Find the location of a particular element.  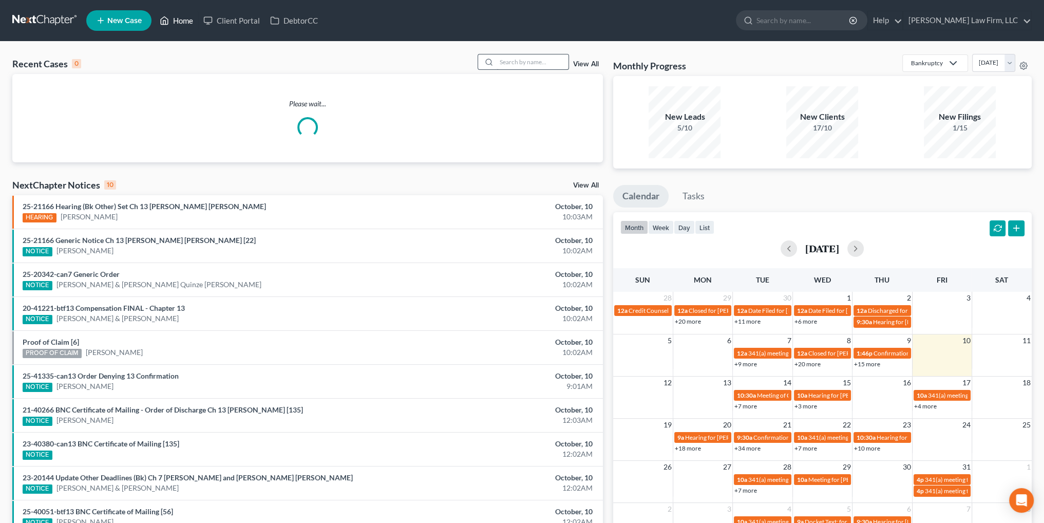

button: week is located at coordinates (661, 227).